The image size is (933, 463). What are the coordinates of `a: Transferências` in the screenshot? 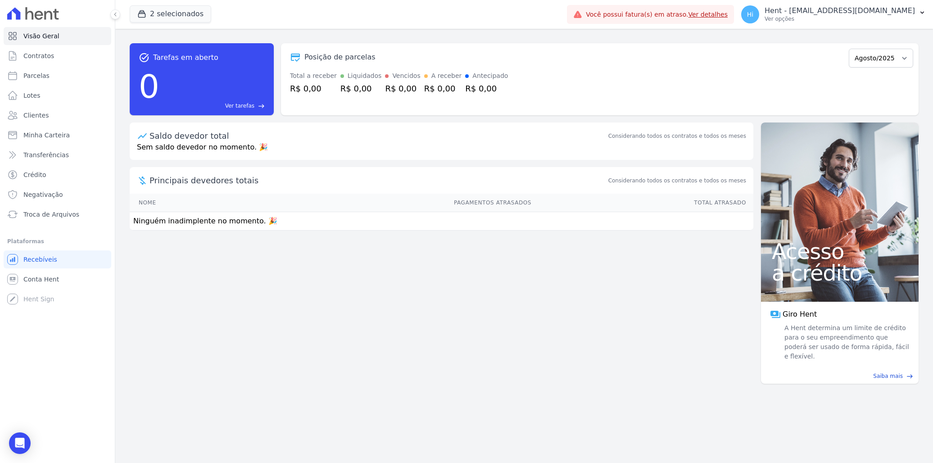 It's located at (57, 155).